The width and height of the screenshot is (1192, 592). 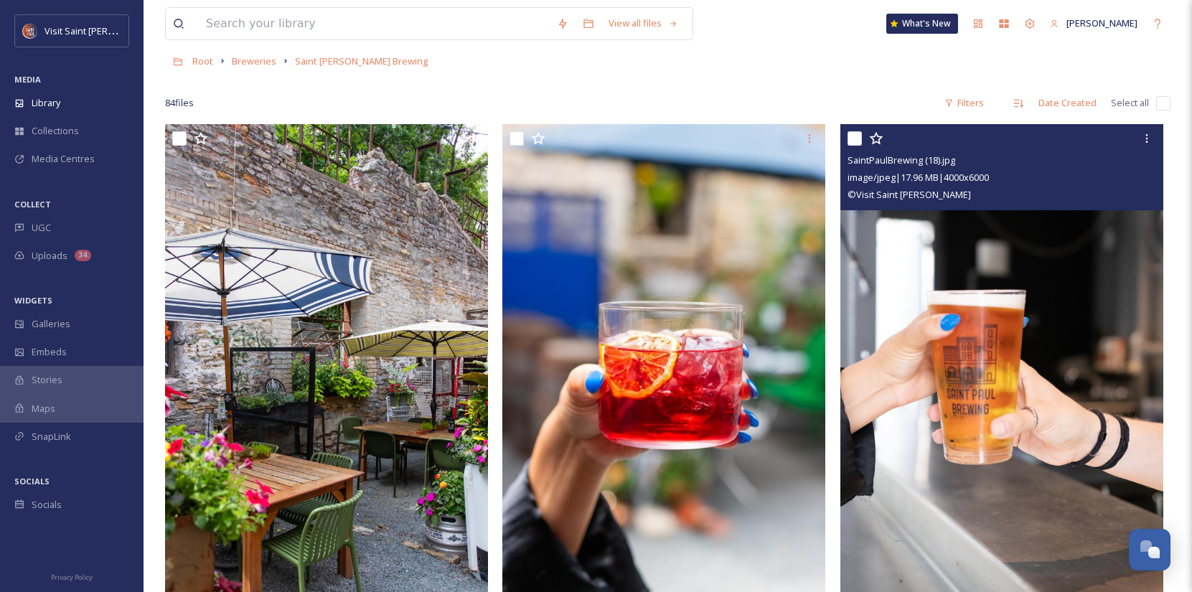 What do you see at coordinates (1149, 550) in the screenshot?
I see `button: Open Chat` at bounding box center [1149, 550].